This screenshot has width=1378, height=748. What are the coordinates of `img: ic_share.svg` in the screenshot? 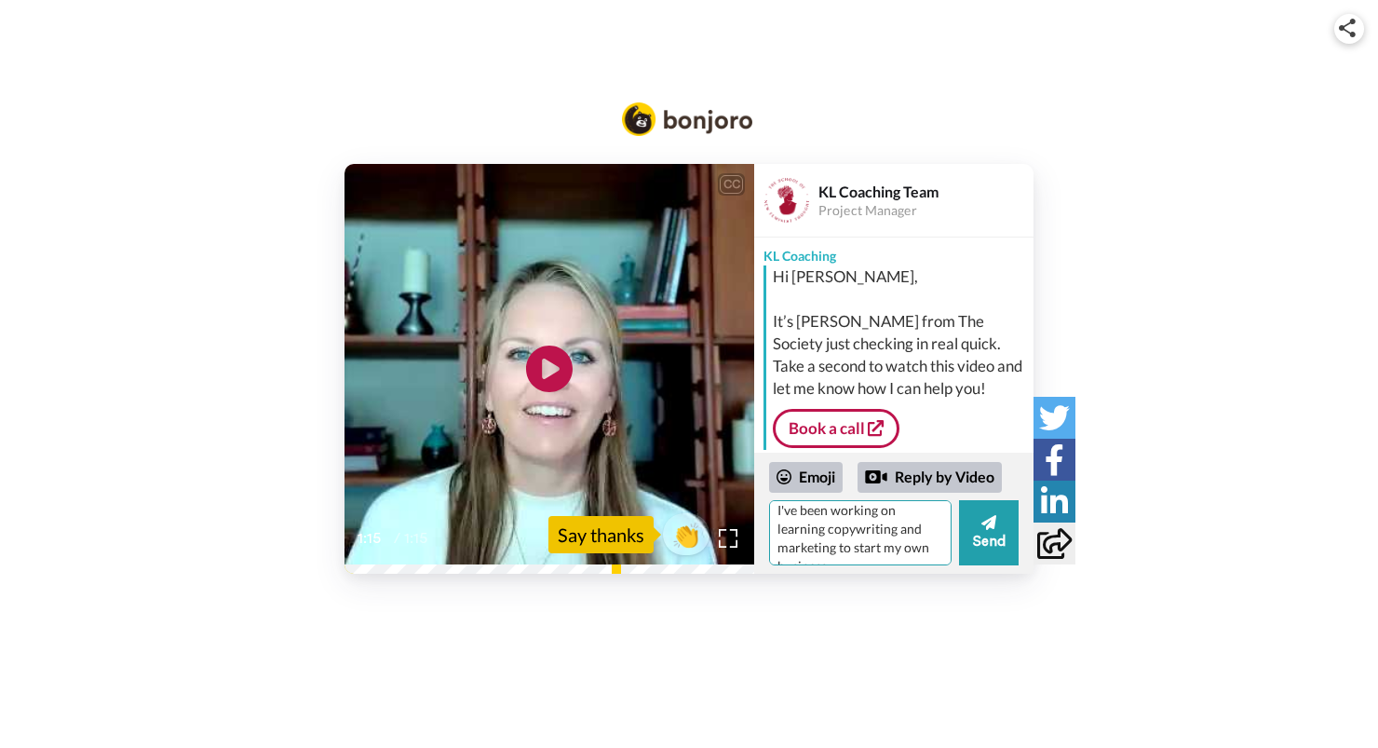 It's located at (1347, 28).